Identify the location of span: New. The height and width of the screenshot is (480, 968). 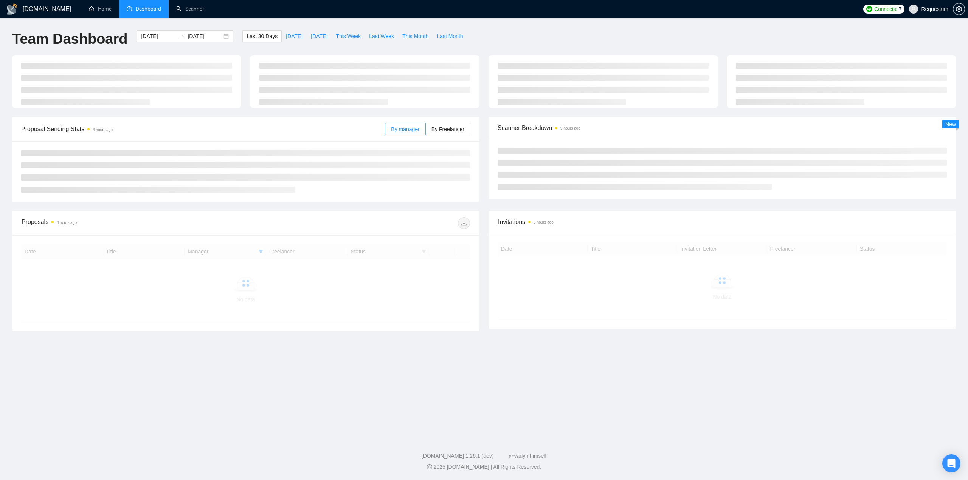
(950, 124).